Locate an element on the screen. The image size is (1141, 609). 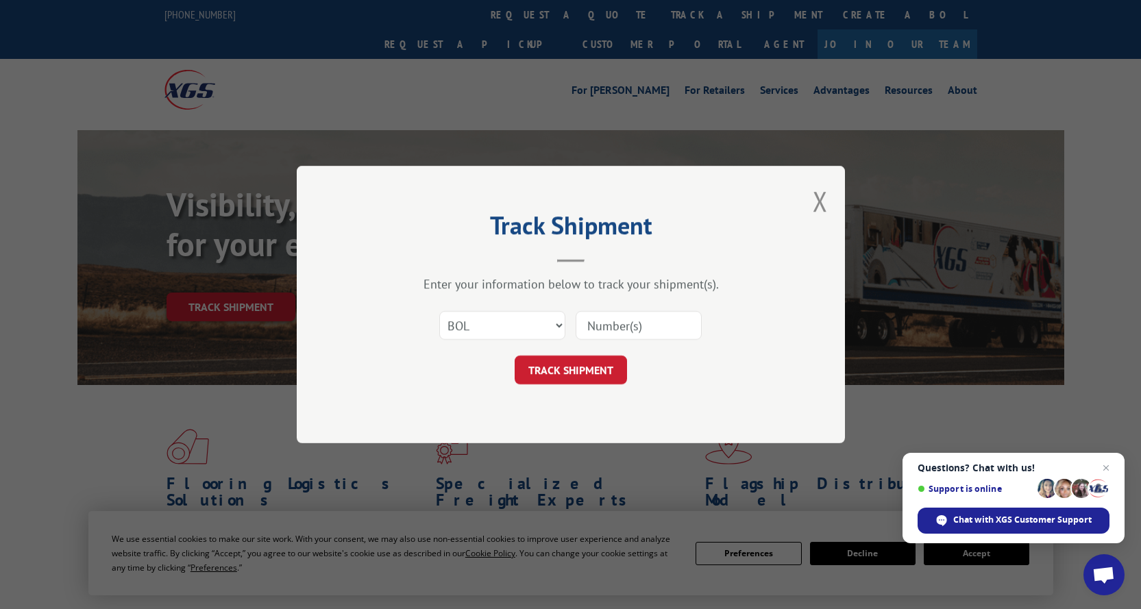
input: Number(s) is located at coordinates (639, 326).